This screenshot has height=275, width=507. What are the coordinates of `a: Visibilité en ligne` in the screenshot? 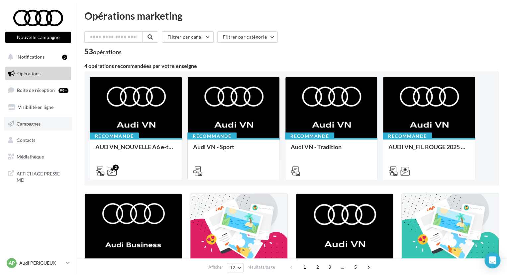 It's located at (38, 107).